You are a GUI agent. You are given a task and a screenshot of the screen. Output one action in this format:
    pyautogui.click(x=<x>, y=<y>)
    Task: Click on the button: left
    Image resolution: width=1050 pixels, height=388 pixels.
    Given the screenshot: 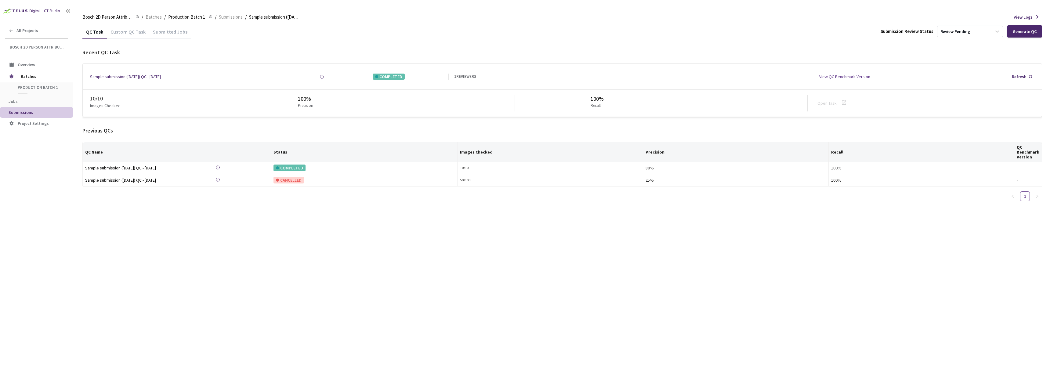 What is the action you would take?
    pyautogui.click(x=1013, y=196)
    